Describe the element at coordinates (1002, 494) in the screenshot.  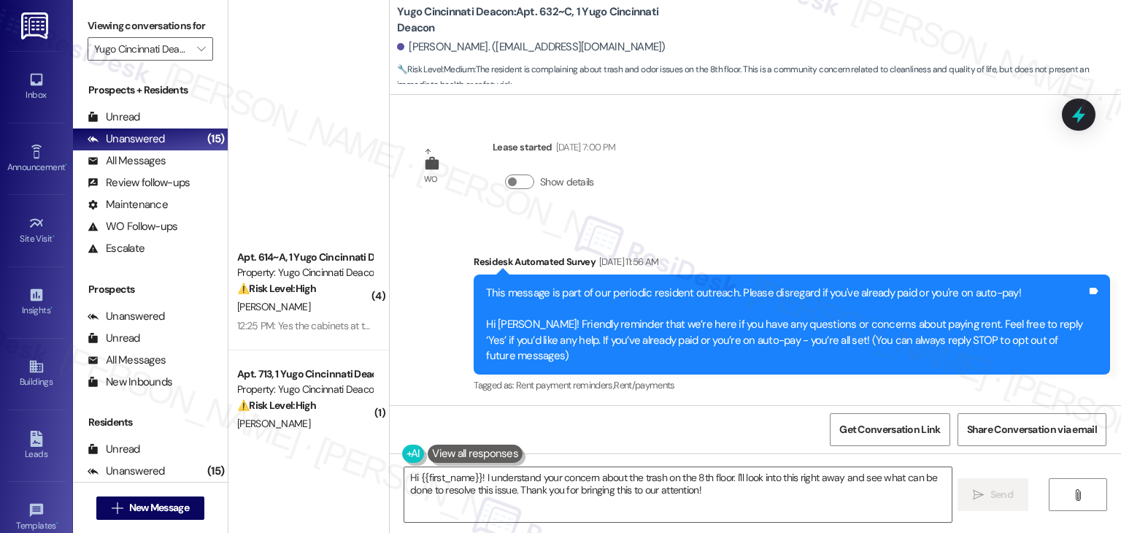
I see `span: Send` at that location.